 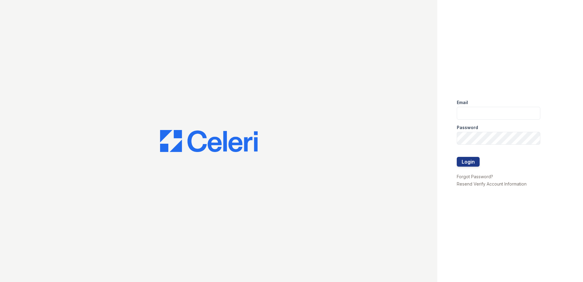 What do you see at coordinates (209, 141) in the screenshot?
I see `img: CE_Logo_Blue-a8612792a0a2168367f1c8372b55b34899dd931a85d93a1a3d3e32e68fde9ad4.png` at bounding box center [209, 141].